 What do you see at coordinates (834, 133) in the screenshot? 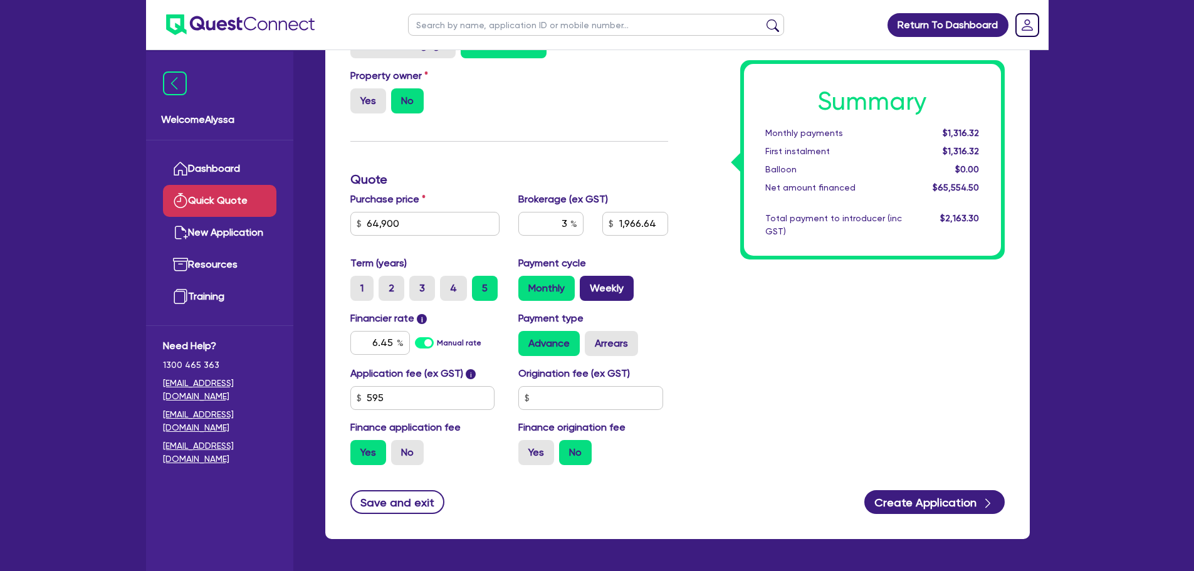
I see `div: Monthly payments` at bounding box center [834, 133].